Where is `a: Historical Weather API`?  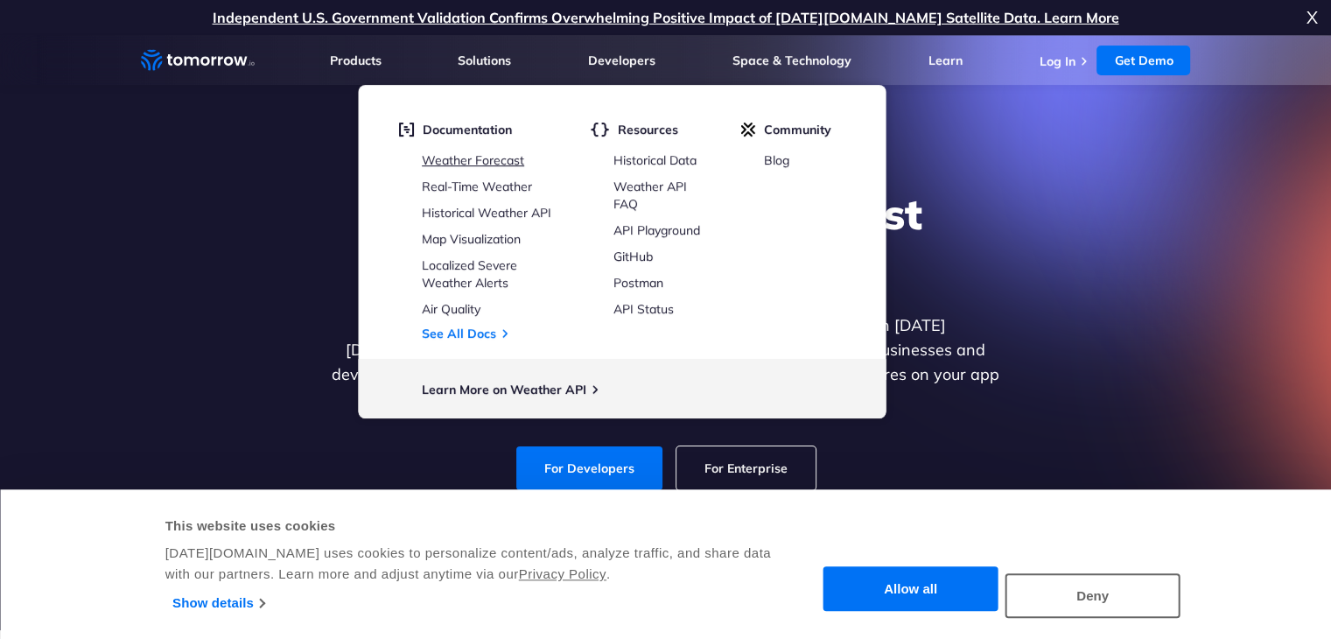
a: Historical Weather API is located at coordinates (486, 213).